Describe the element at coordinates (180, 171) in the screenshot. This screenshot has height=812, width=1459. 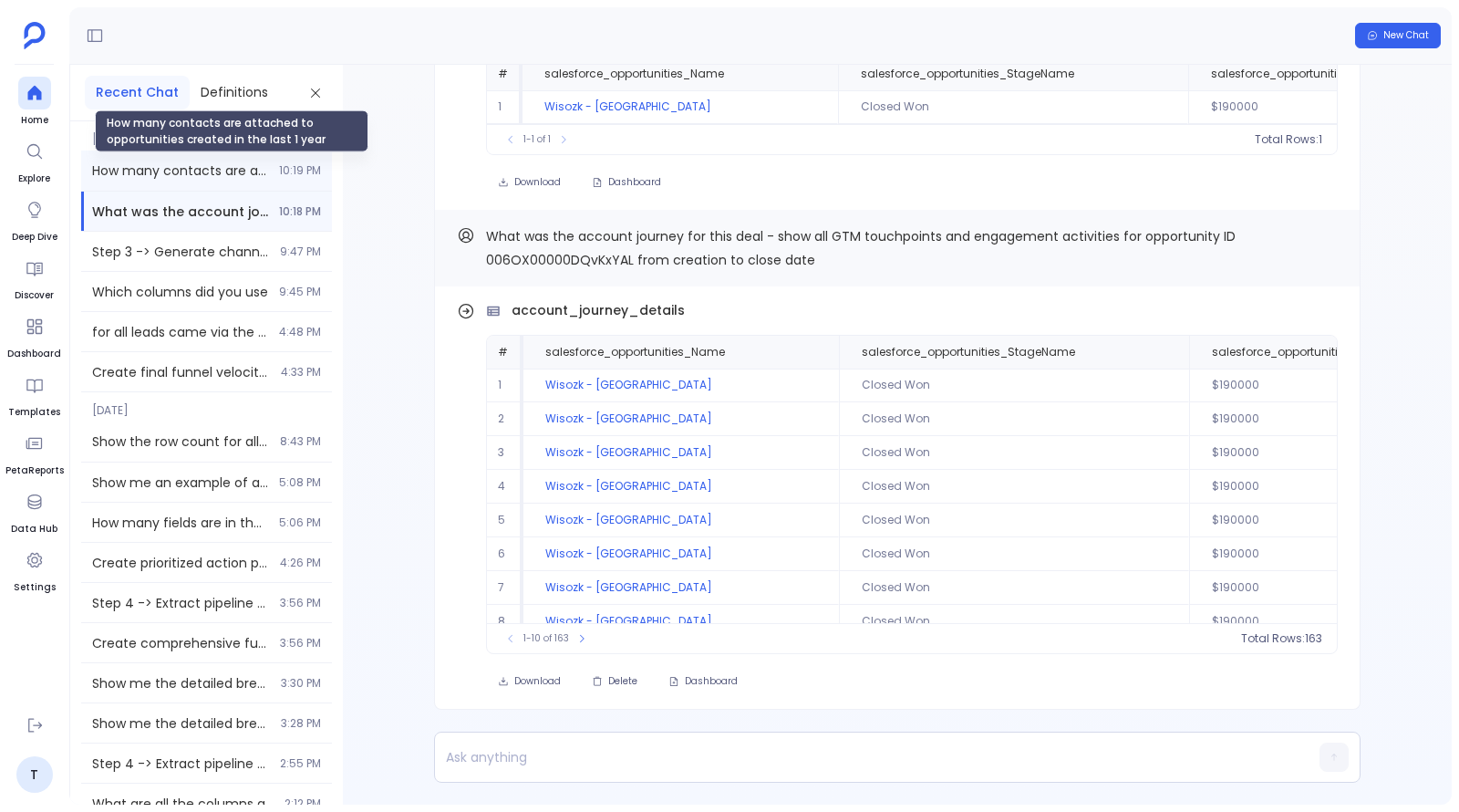
I see `span: How many contacts are attached to opportunities created in the last 1 year` at that location.